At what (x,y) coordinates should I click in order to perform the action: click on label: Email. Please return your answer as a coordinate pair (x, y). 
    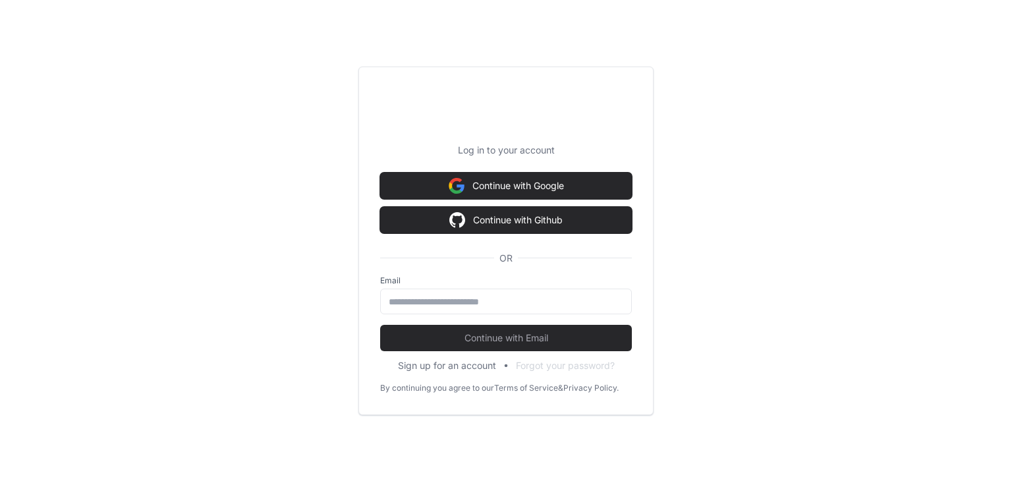
    Looking at the image, I should click on (506, 281).